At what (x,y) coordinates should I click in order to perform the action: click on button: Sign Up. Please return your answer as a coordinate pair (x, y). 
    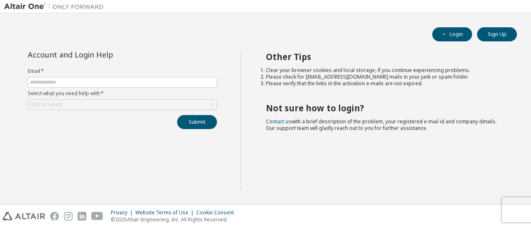
    Looking at the image, I should click on (497, 34).